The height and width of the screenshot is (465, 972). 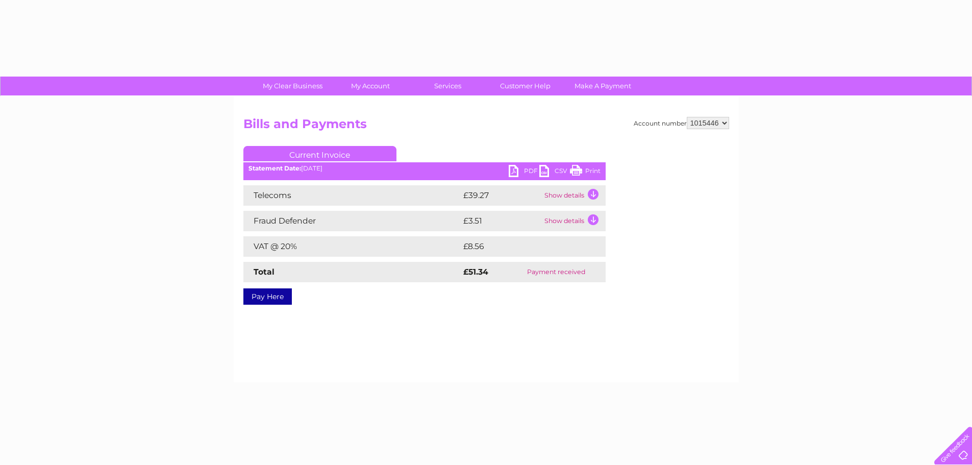 What do you see at coordinates (352, 247) in the screenshot?
I see `td: VAT @ 20%` at bounding box center [352, 247].